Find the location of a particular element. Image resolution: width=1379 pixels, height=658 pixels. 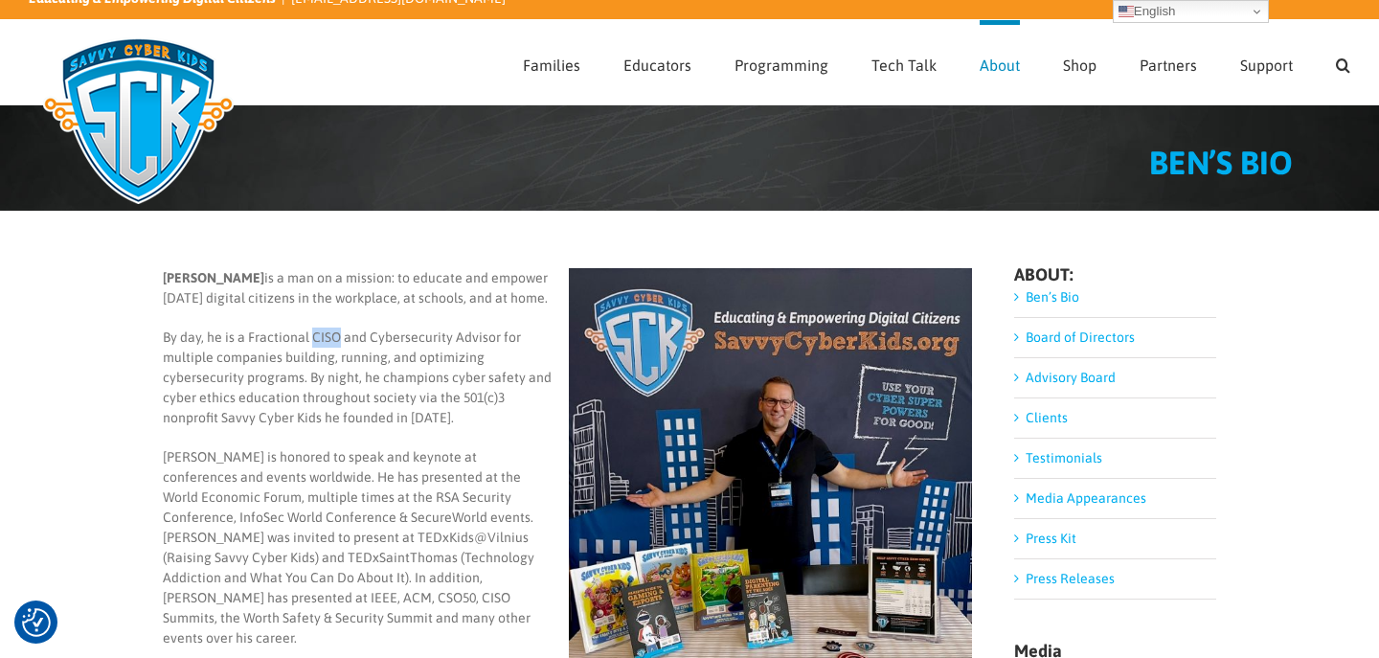

a: Programming is located at coordinates (781, 62).